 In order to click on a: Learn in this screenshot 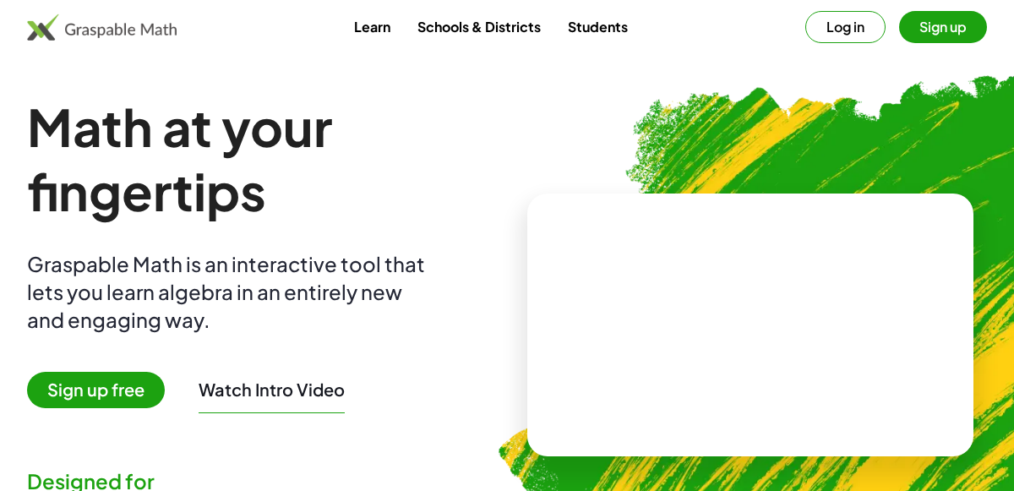, I will do `click(372, 26)`.